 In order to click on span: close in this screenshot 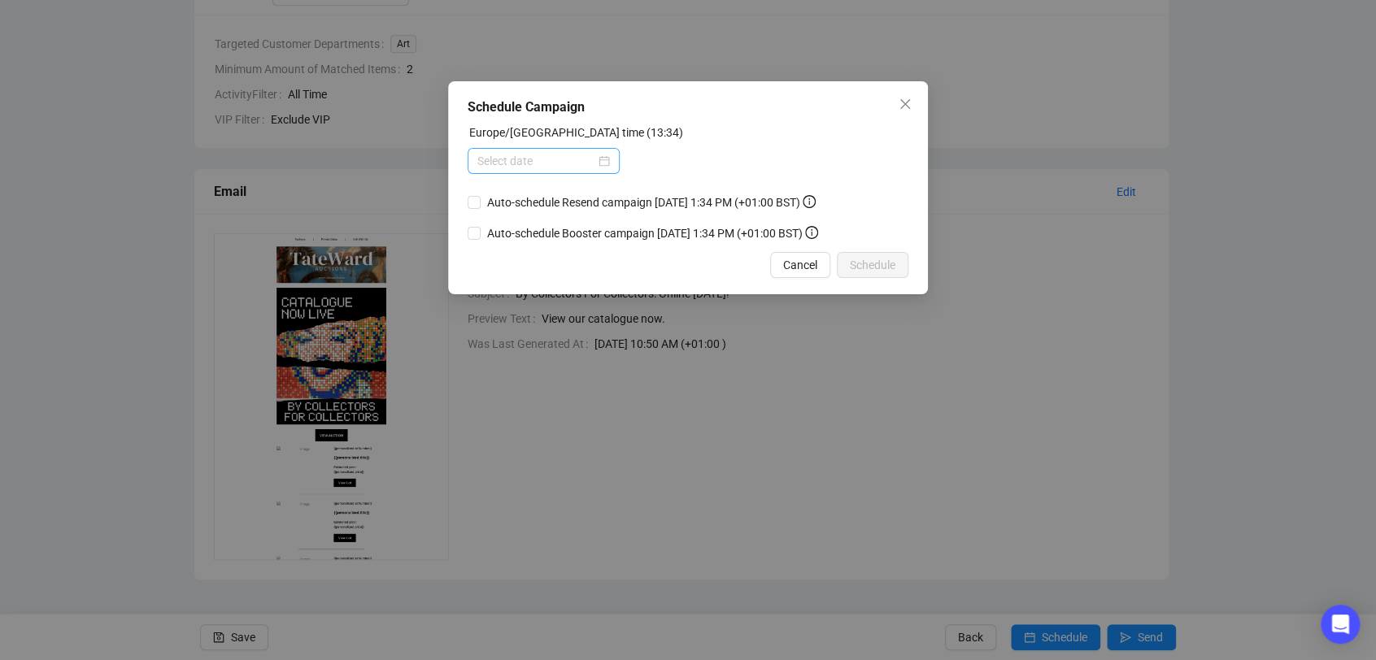, I will do `click(905, 104)`.